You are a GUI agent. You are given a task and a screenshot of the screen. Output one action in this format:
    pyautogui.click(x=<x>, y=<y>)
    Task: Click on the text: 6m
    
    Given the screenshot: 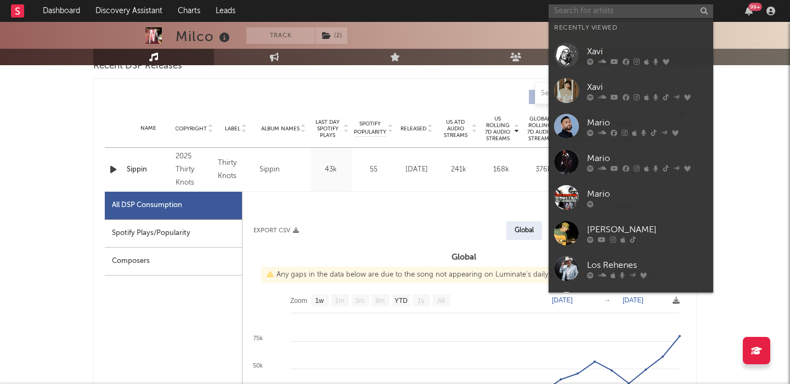 What is the action you would take?
    pyautogui.click(x=380, y=301)
    